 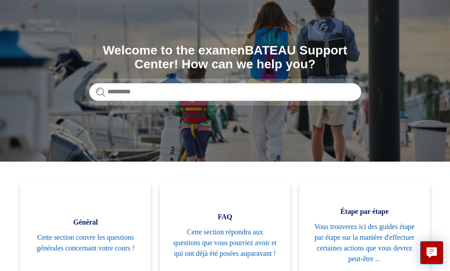 What do you see at coordinates (85, 222) in the screenshot?
I see `span: Général` at bounding box center [85, 222].